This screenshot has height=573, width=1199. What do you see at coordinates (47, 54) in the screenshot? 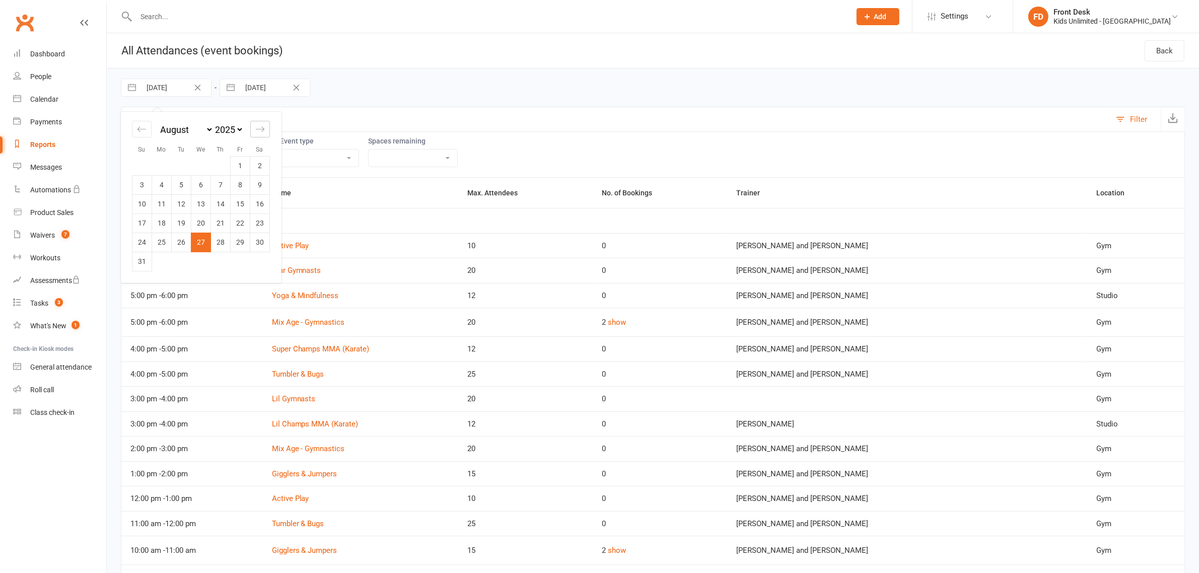
I see `div: Dashboard` at bounding box center [47, 54].